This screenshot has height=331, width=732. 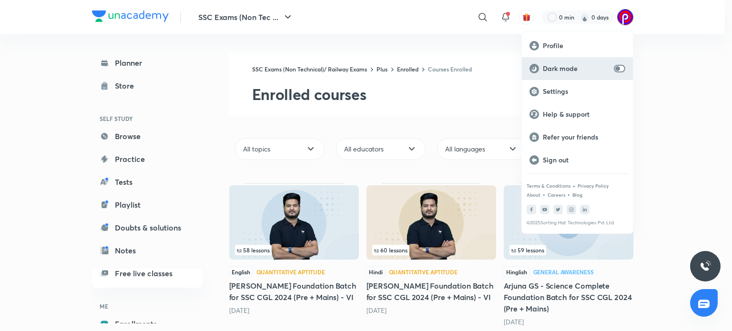 I want to click on p: © 2025 Sorting Hat Technologies Pvt Ltd, so click(x=577, y=223).